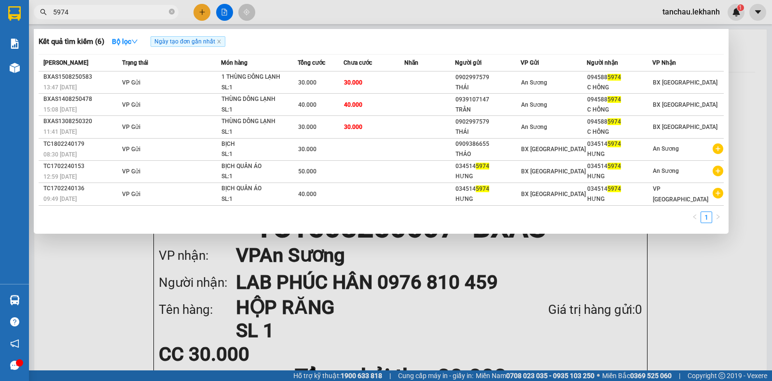 The height and width of the screenshot is (381, 772). I want to click on div: TC1702240153, so click(81, 166).